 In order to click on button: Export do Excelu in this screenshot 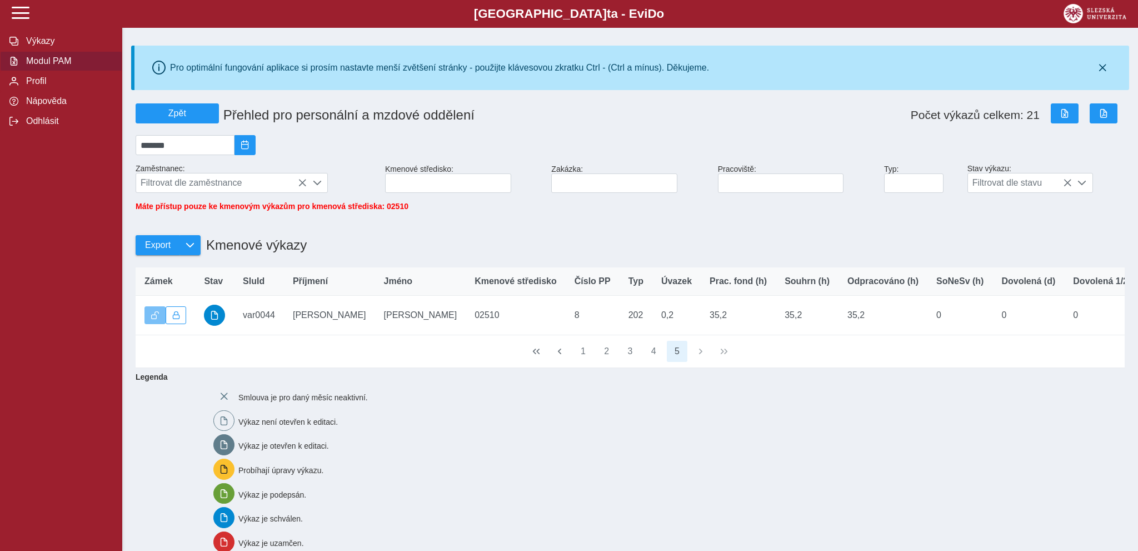, I will do `click(1064, 113)`.